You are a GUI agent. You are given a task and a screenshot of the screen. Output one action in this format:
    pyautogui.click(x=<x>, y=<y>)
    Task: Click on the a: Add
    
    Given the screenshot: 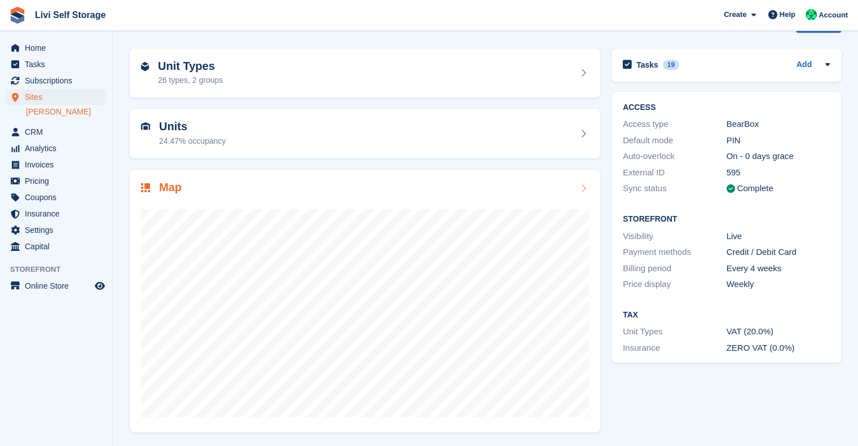 What is the action you would take?
    pyautogui.click(x=804, y=65)
    